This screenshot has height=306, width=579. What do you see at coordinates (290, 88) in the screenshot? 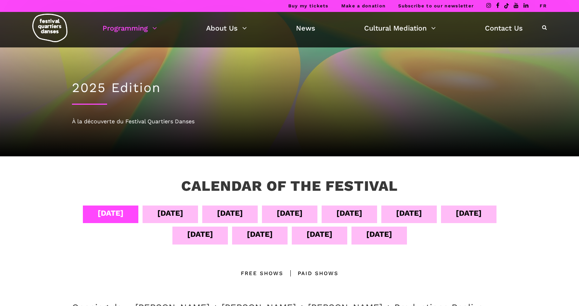
I see `h1: 2025 Edition` at bounding box center [290, 88].